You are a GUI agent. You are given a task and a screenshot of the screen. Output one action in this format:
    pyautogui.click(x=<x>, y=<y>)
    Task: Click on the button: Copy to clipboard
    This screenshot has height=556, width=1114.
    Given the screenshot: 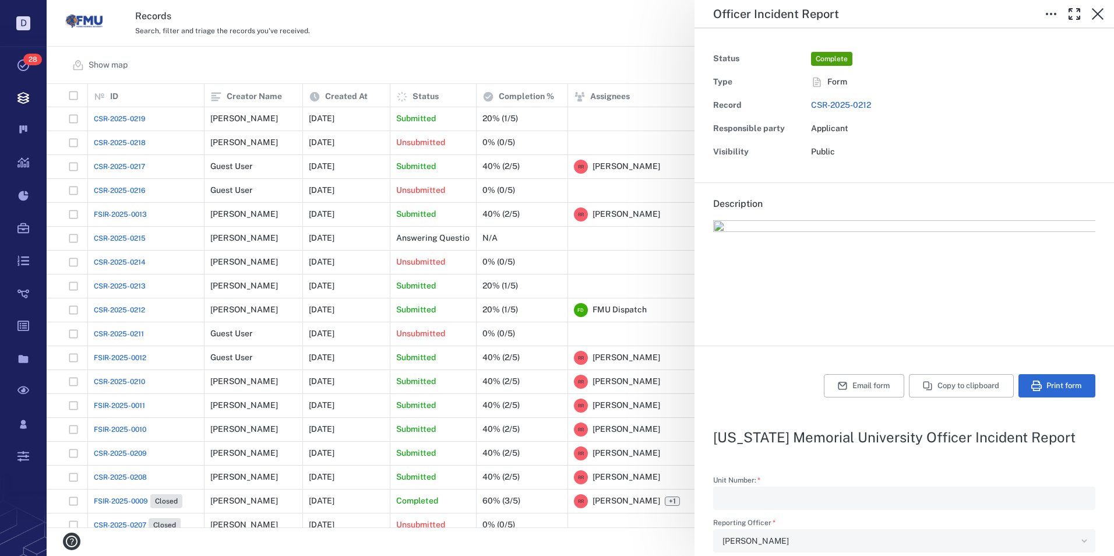 What is the action you would take?
    pyautogui.click(x=961, y=386)
    